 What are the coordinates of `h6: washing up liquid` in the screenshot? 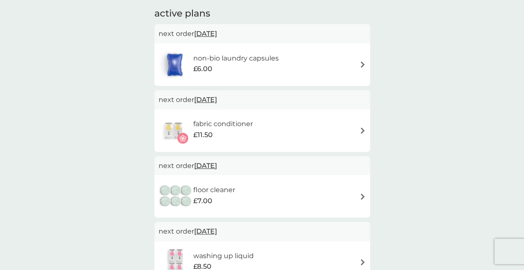 It's located at (223, 256).